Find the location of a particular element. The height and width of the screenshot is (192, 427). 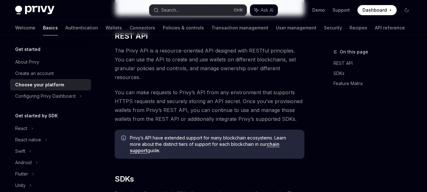

a: Transaction management is located at coordinates (240, 28).